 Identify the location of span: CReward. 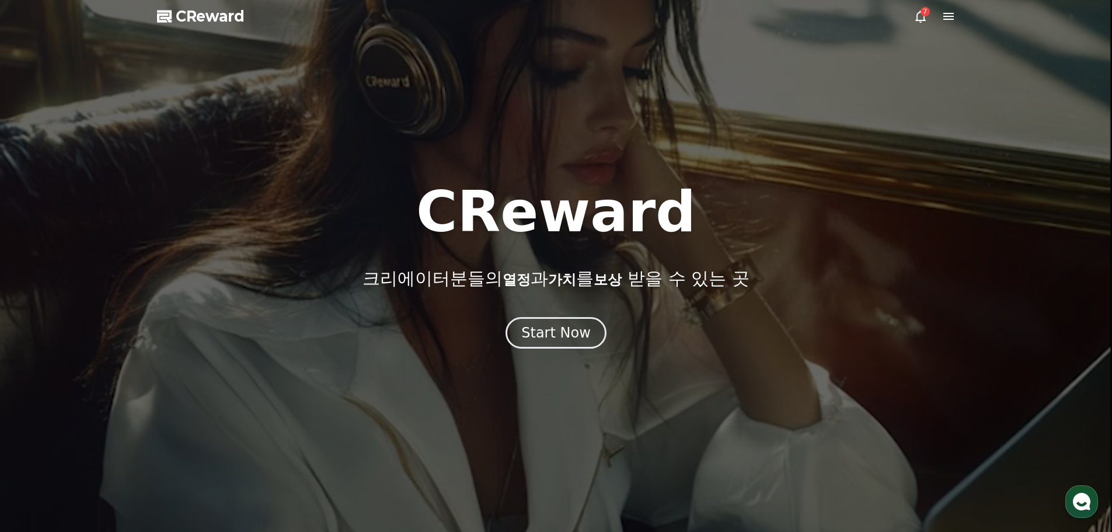
(210, 16).